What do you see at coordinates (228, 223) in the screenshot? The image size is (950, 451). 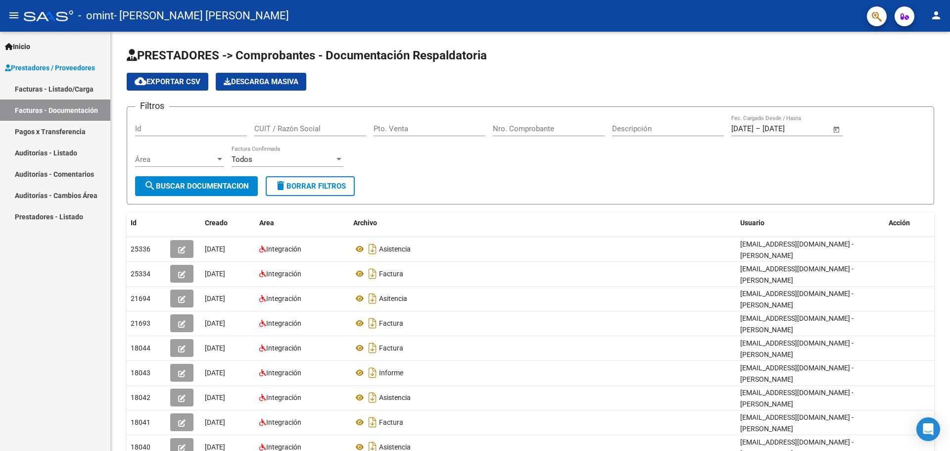 I see `datatable-header-cell: Creado` at bounding box center [228, 223].